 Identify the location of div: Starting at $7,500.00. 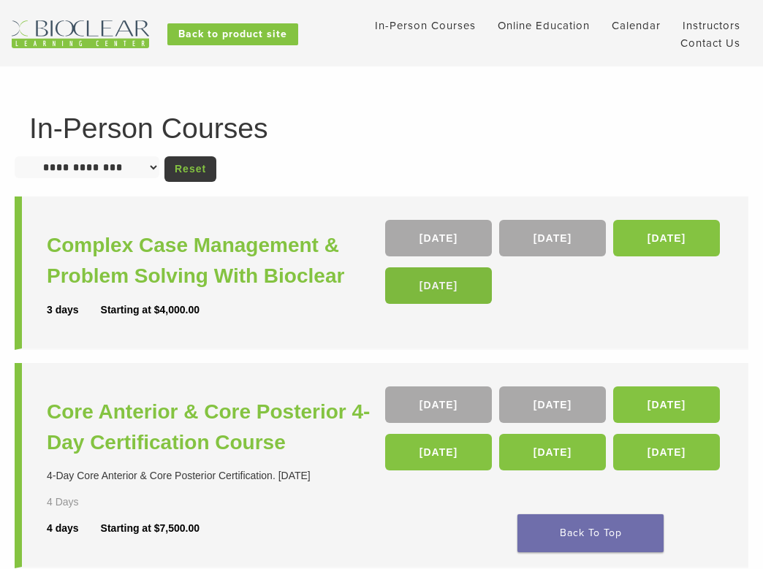
(150, 528).